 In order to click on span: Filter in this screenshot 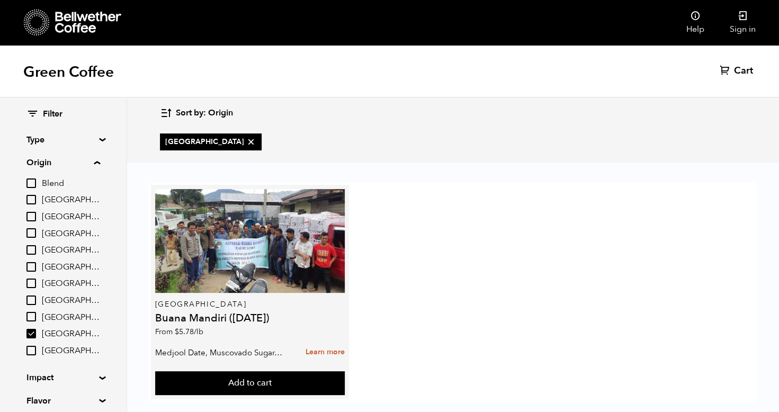, I will do `click(52, 114)`.